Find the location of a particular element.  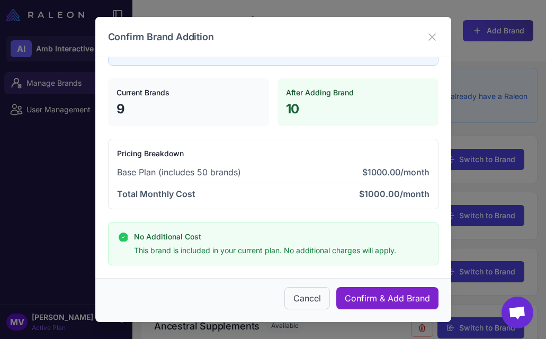

span: Confirm & Add Brand is located at coordinates (387, 298).